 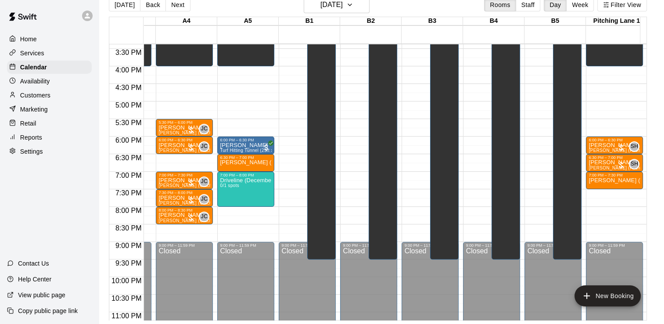 What do you see at coordinates (129, 175) in the screenshot?
I see `span: 7:00 PM` at bounding box center [129, 175].